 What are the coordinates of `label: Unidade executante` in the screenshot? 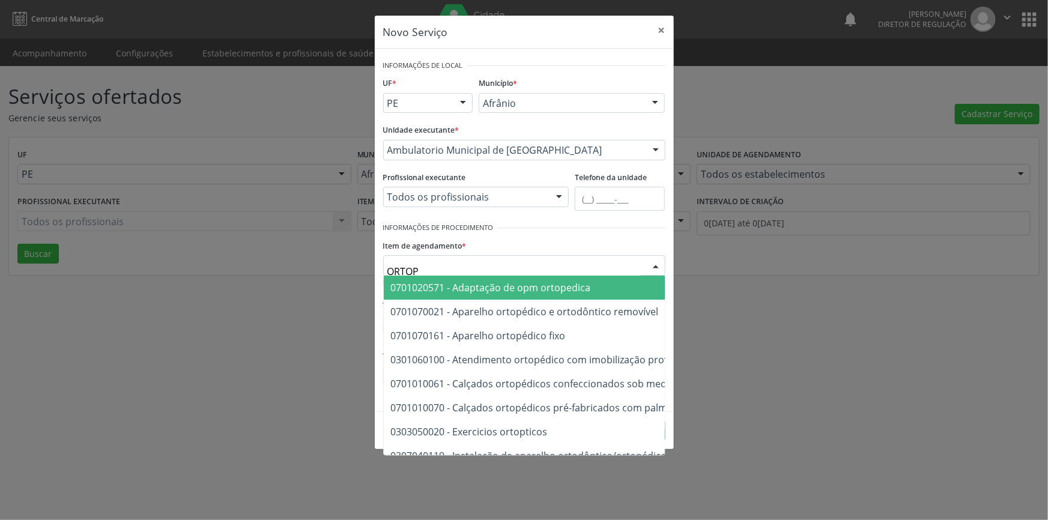 It's located at (421, 130).